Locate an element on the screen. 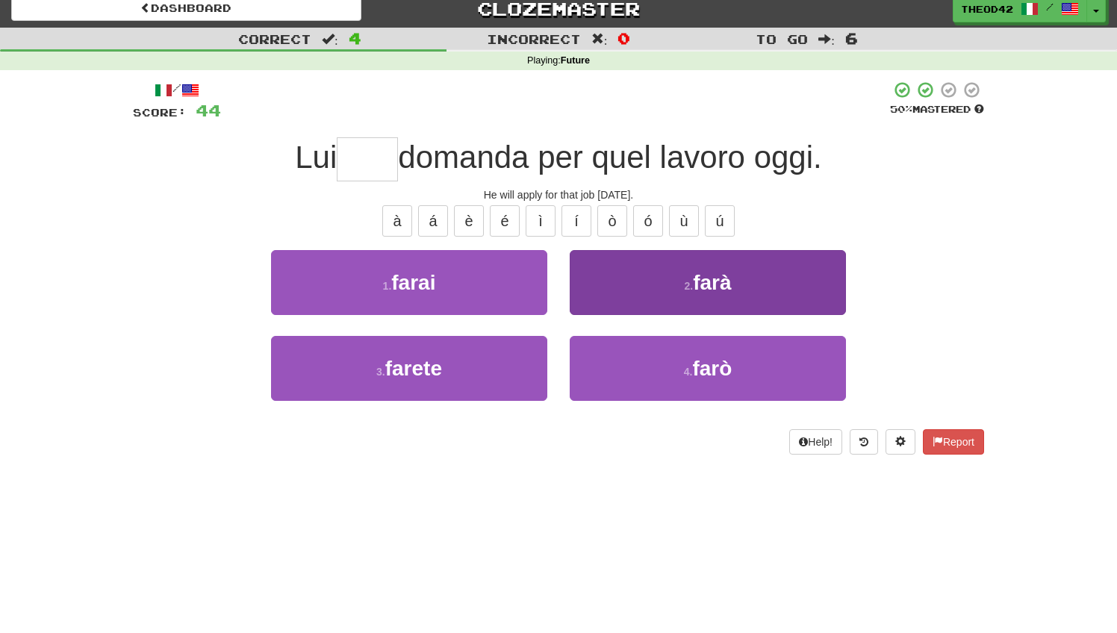 The width and height of the screenshot is (1117, 633). button: ò is located at coordinates (612, 221).